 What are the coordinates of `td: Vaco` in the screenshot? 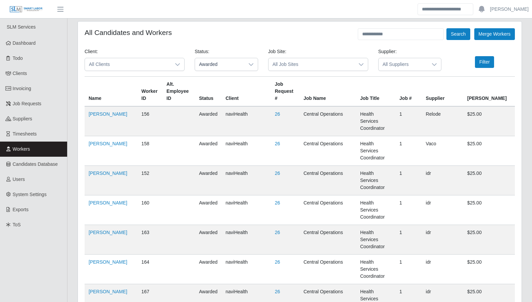 It's located at (443, 151).